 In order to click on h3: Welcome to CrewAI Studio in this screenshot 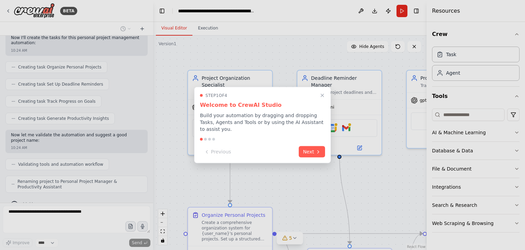, I will do `click(263, 105)`.